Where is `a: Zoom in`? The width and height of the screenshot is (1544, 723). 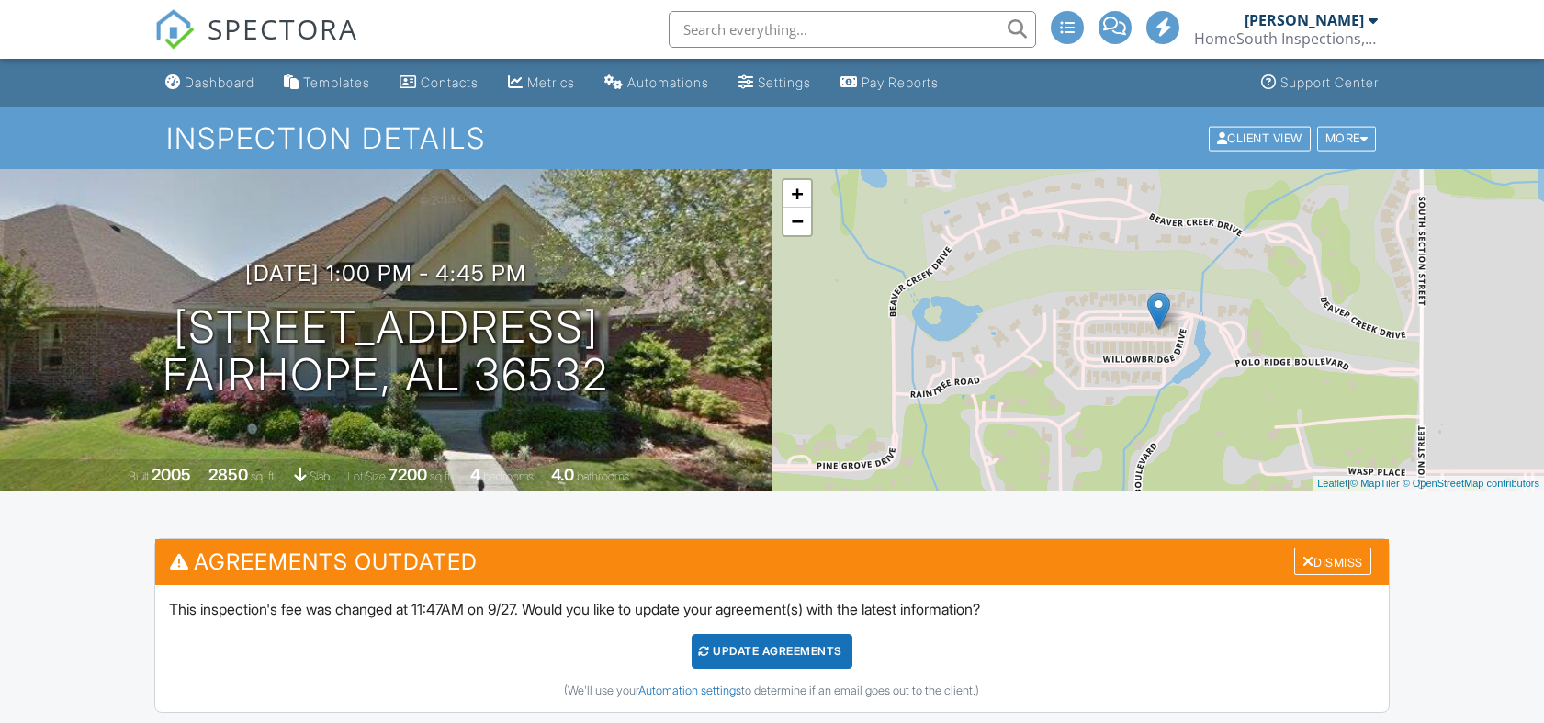 a: Zoom in is located at coordinates (797, 194).